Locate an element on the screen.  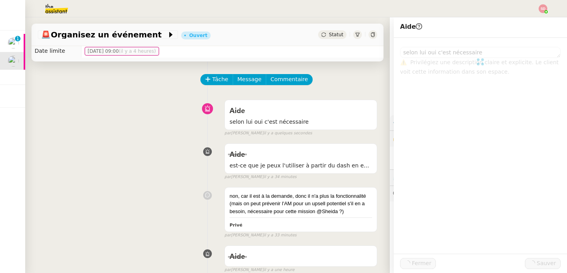
button: Message is located at coordinates (249, 80).